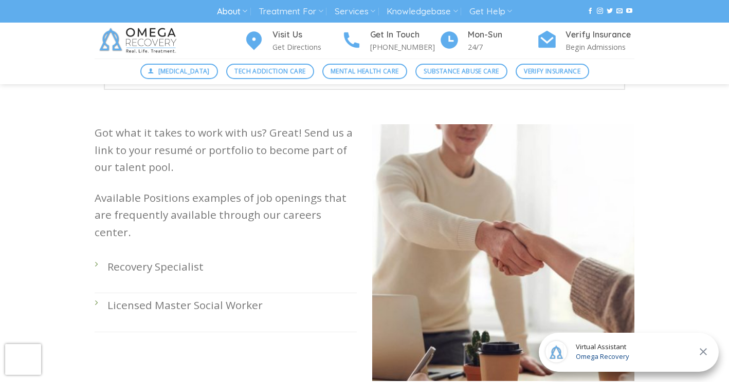 The width and height of the screenshot is (729, 382). Describe the element at coordinates (307, 35) in the screenshot. I see `h4: Visit Us` at that location.